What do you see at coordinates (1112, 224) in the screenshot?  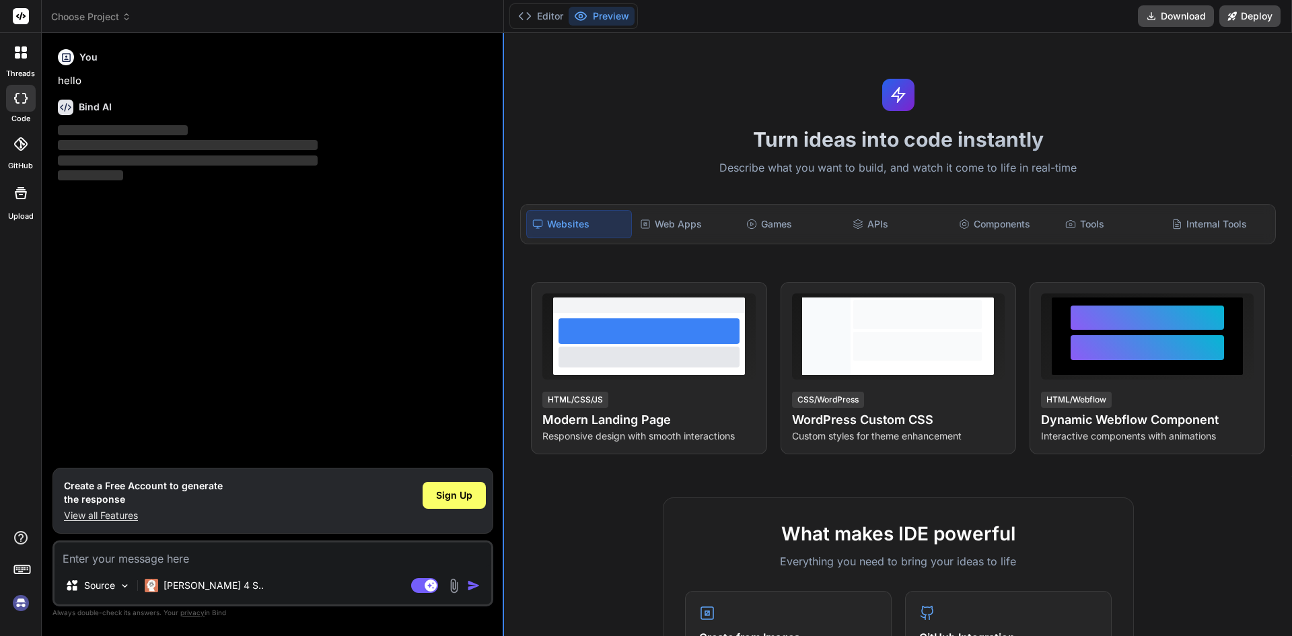 I see `div: Tools` at bounding box center [1112, 224].